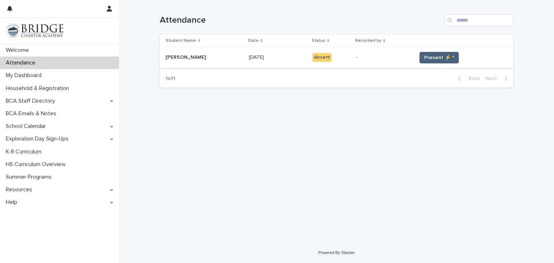 This screenshot has width=554, height=263. Describe the element at coordinates (498, 79) in the screenshot. I see `button: Next` at that location.